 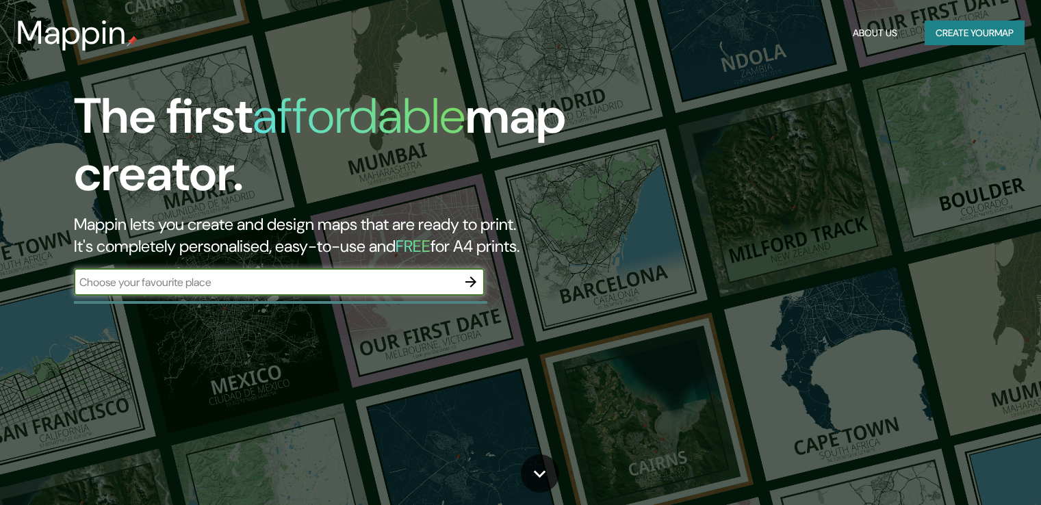 What do you see at coordinates (71, 33) in the screenshot?
I see `h3: Mappin` at bounding box center [71, 33].